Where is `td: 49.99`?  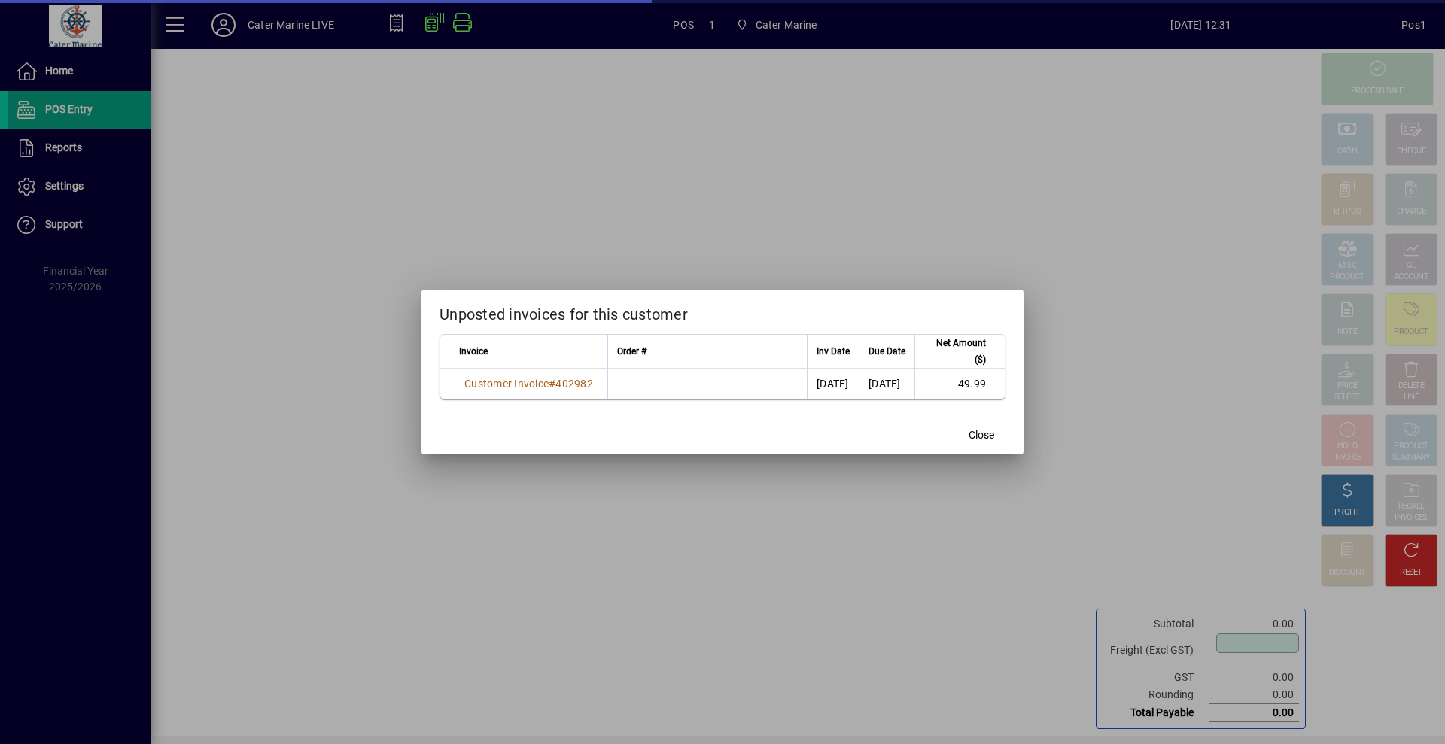
td: 49.99 is located at coordinates (960, 384).